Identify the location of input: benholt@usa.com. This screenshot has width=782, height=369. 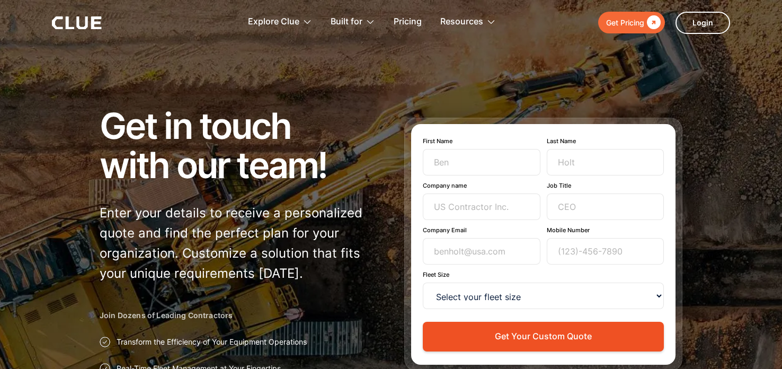
(481, 251).